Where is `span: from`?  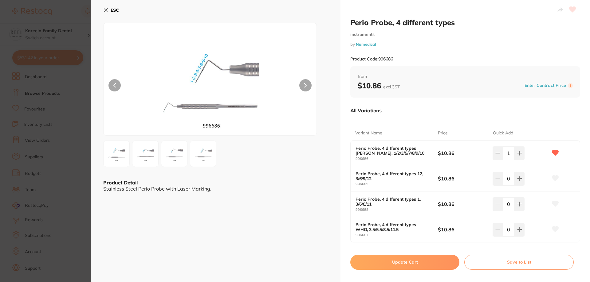
span: from is located at coordinates (465, 77).